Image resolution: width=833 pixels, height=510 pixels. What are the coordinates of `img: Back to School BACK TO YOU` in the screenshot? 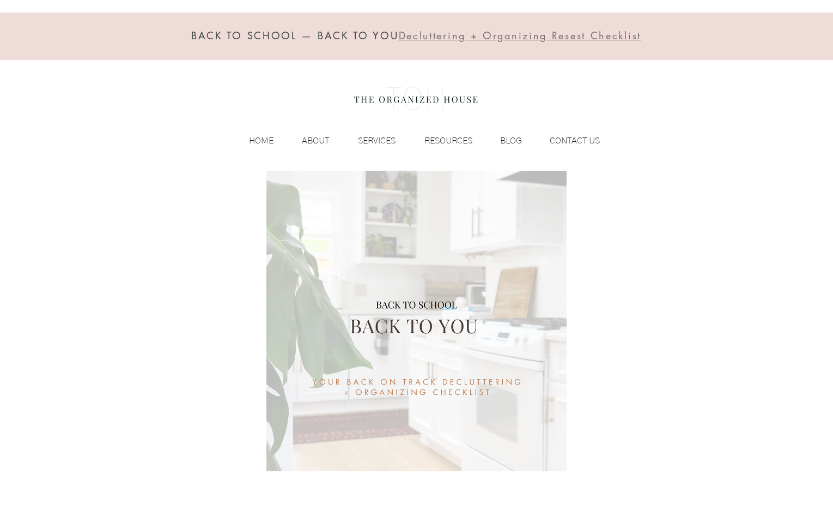 It's located at (417, 321).